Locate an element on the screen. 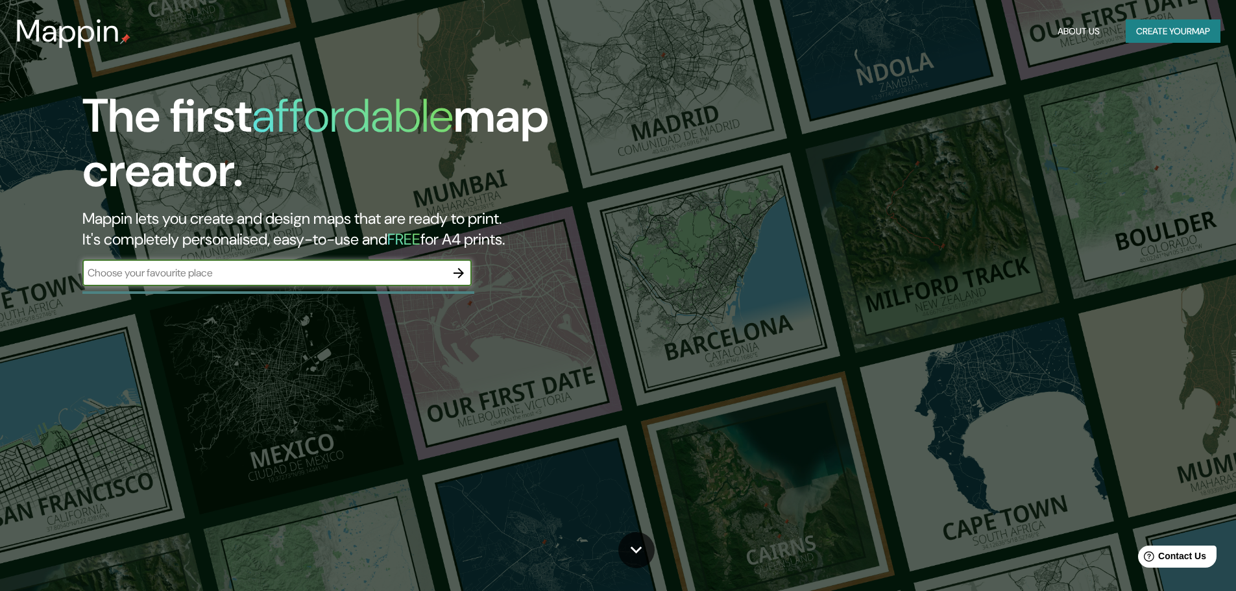 Image resolution: width=1236 pixels, height=591 pixels. h3: Mappin is located at coordinates (67, 31).